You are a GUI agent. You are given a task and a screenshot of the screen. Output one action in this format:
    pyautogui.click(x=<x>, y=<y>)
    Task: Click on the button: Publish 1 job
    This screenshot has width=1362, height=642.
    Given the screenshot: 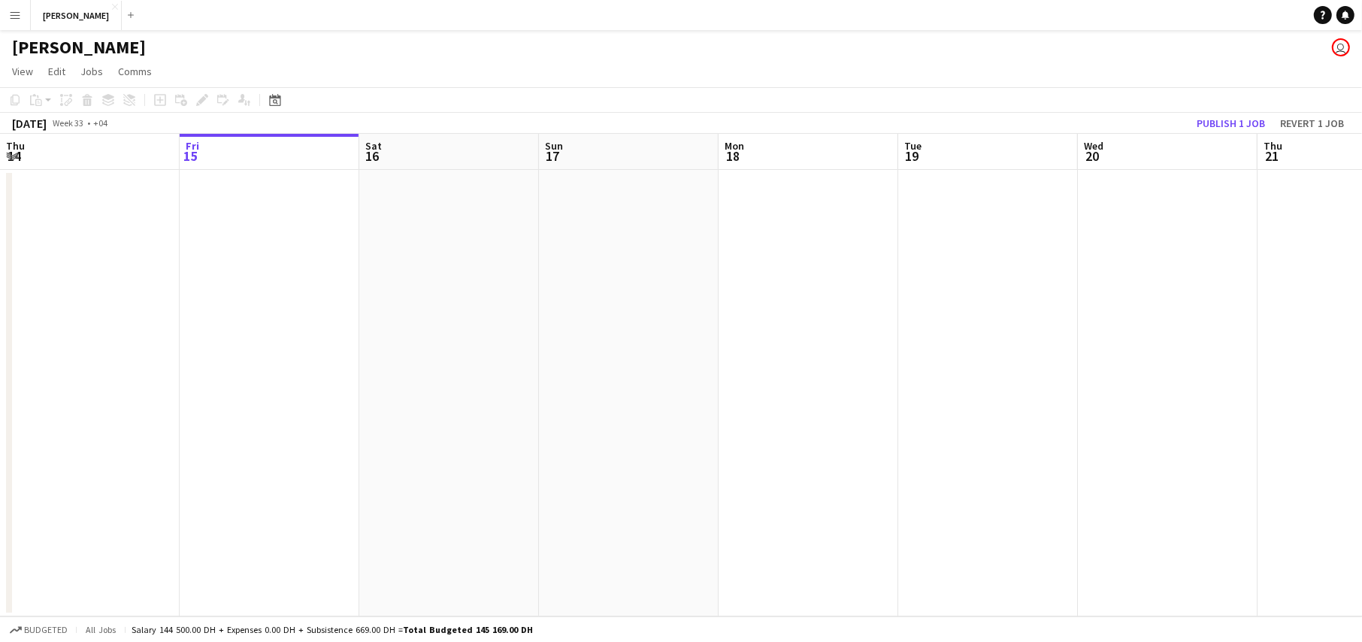 What is the action you would take?
    pyautogui.click(x=1231, y=123)
    